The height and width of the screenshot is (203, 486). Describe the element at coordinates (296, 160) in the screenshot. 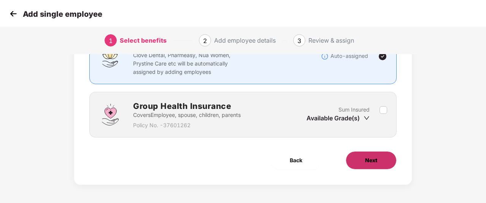

I see `button: Back` at that location.